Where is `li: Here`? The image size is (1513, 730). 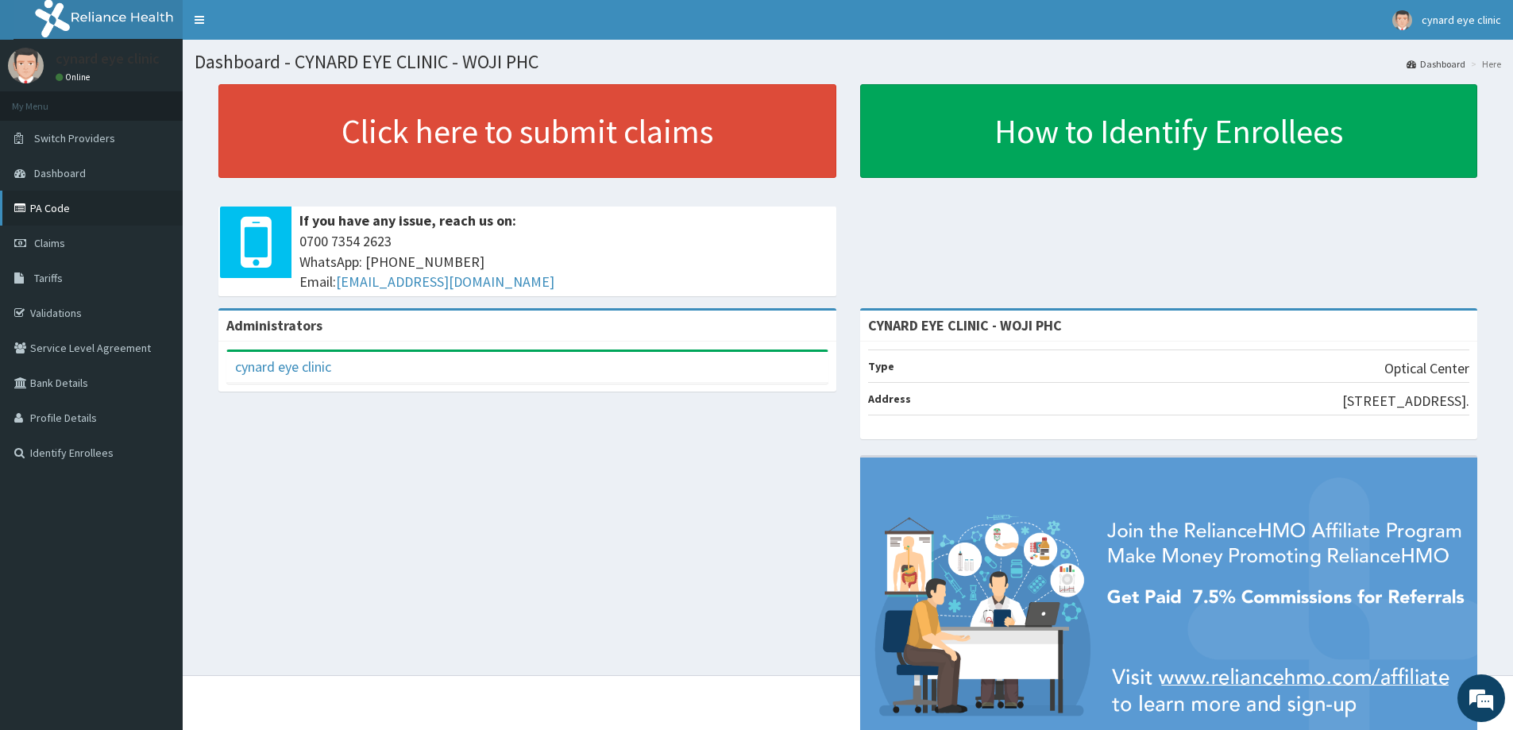 li: Here is located at coordinates (1483, 64).